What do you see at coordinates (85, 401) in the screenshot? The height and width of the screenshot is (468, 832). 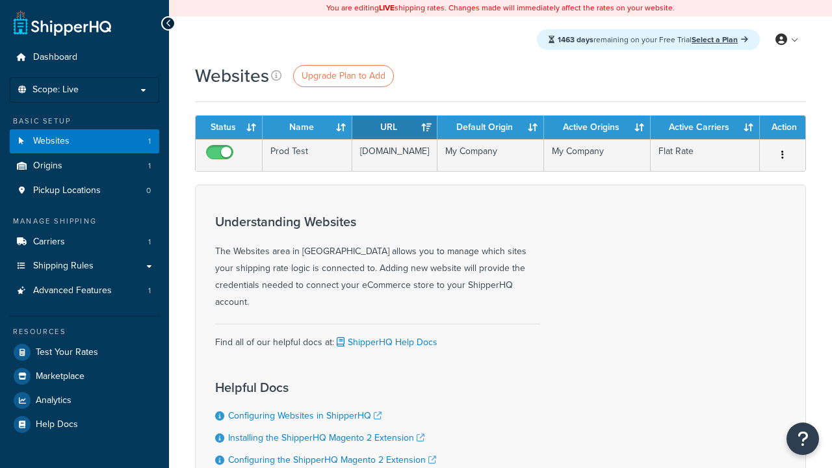 I see `li: Analytics` at bounding box center [85, 401].